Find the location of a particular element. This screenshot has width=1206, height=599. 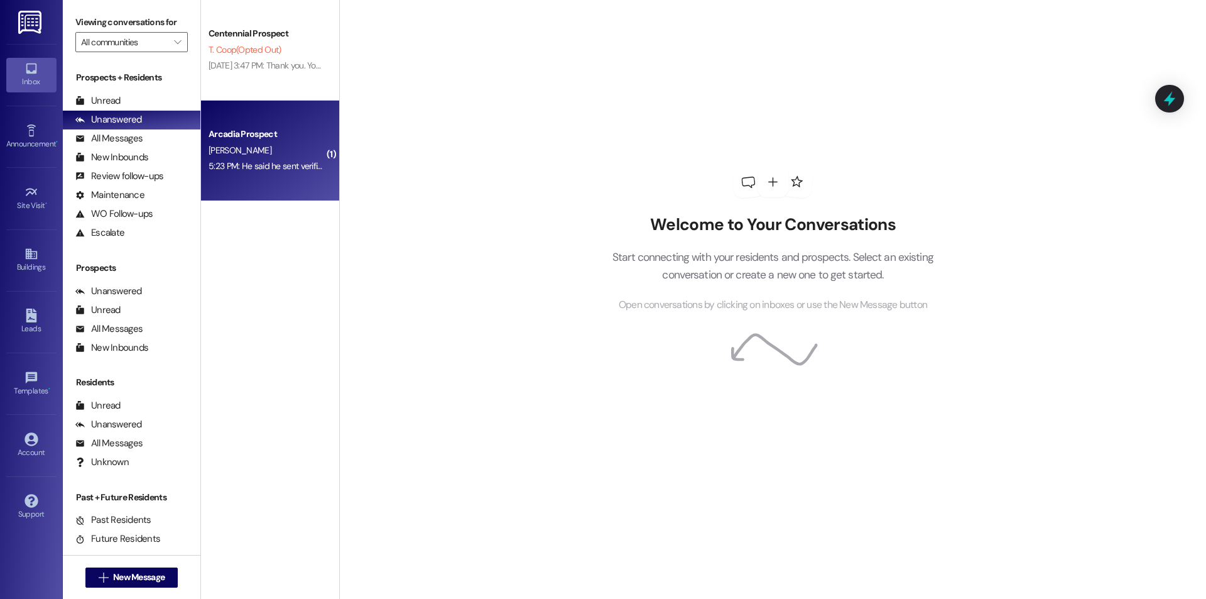

div: Prospects + Residents is located at coordinates (131, 77).